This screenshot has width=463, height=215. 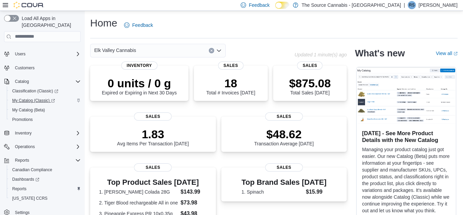 I want to click on a: Canadian Compliance, so click(x=32, y=169).